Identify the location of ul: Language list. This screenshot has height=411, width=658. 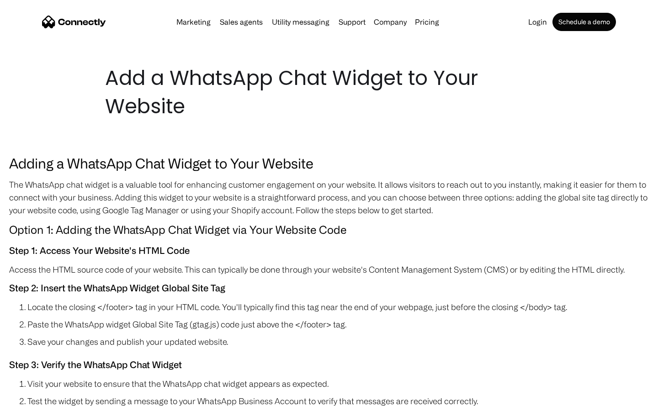
(37, 401).